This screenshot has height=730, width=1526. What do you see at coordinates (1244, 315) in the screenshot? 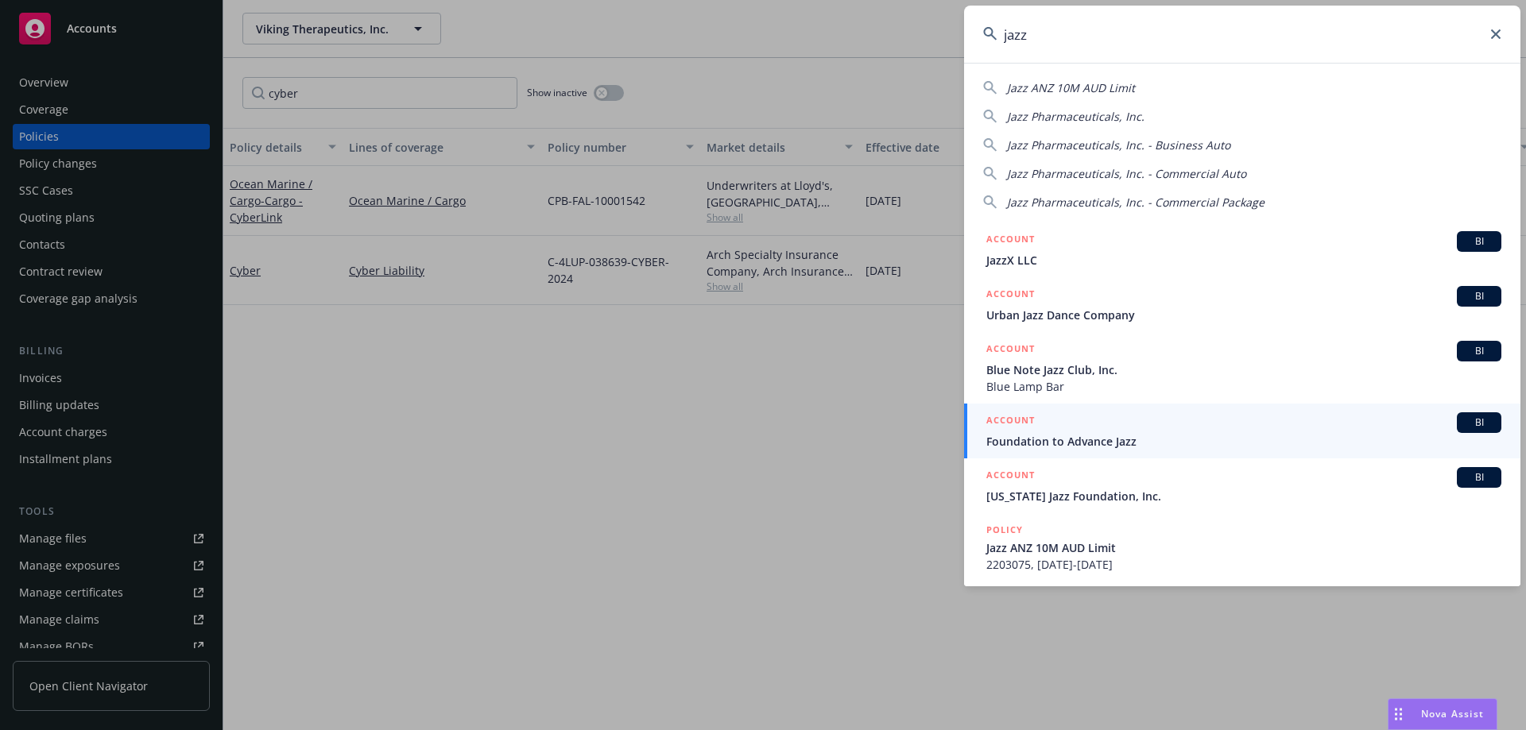
I see `span: Urban Jazz Dance Company` at bounding box center [1244, 315].